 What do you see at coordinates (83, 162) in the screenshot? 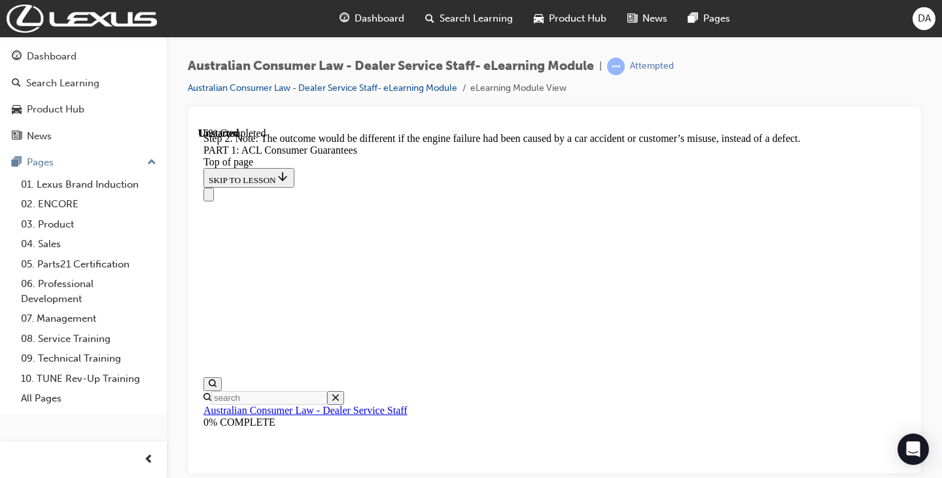
I see `button: Pages` at bounding box center [83, 162].